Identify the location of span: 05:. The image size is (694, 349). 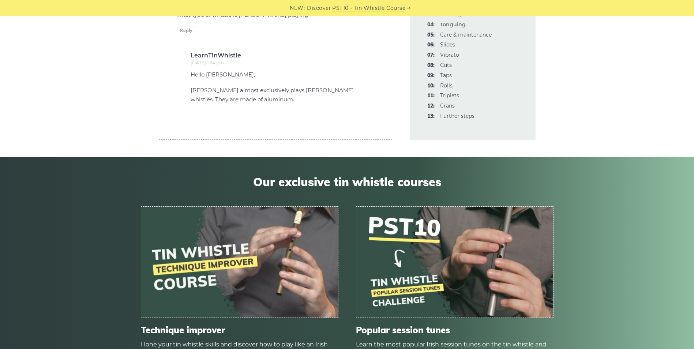
(431, 35).